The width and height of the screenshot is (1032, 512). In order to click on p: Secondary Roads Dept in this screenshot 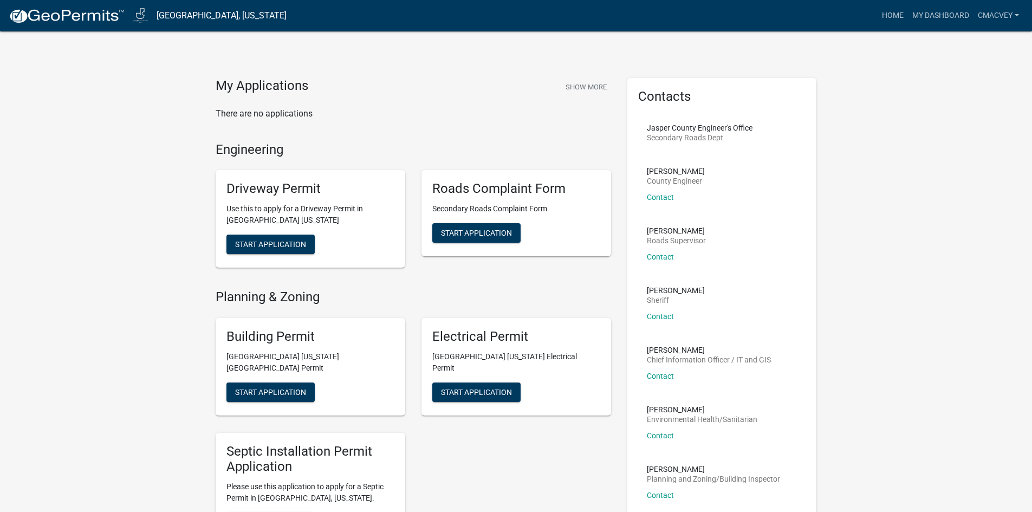, I will do `click(700, 138)`.